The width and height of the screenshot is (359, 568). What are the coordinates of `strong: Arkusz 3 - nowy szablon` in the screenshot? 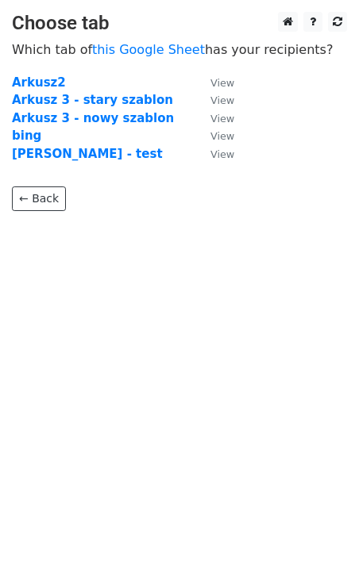 It's located at (93, 118).